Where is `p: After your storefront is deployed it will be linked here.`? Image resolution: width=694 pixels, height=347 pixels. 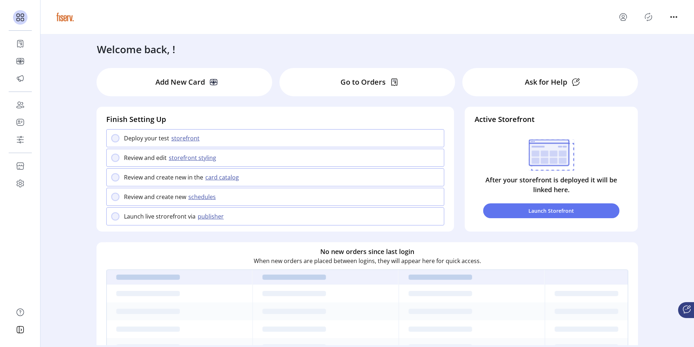
p: After your storefront is deployed it will be linked here. is located at coordinates (551, 183).